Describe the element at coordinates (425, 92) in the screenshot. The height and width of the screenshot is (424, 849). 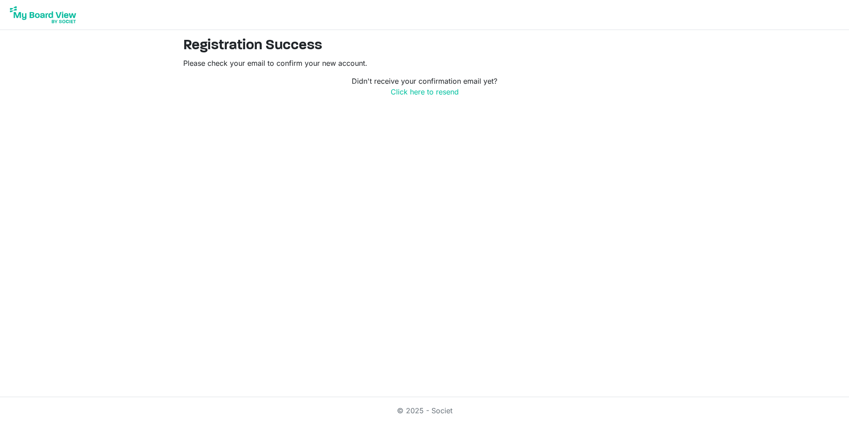
I see `a: Click here to resend` at that location.